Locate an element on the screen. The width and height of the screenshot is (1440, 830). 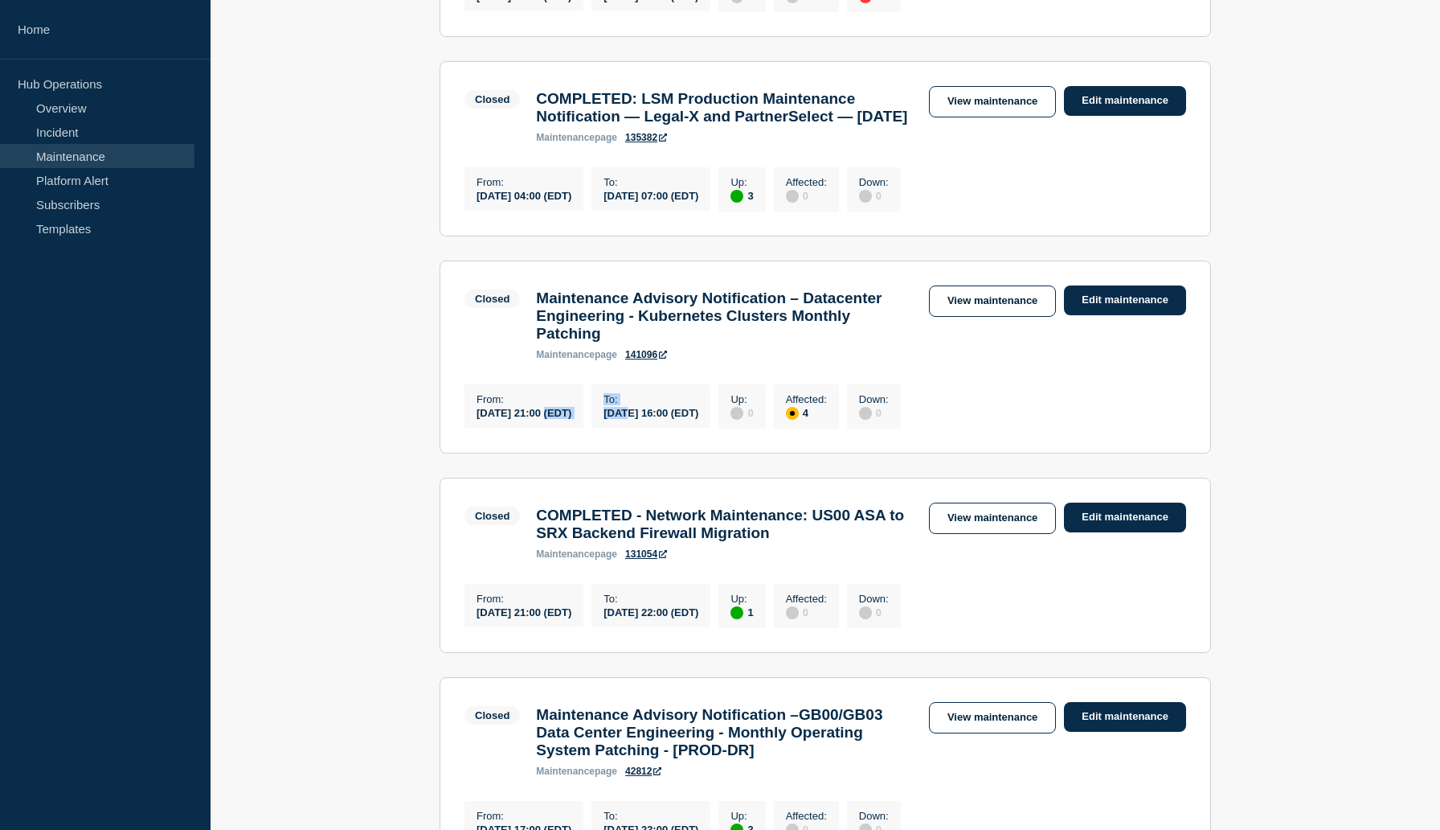
div: 1 is located at coordinates (742, 612).